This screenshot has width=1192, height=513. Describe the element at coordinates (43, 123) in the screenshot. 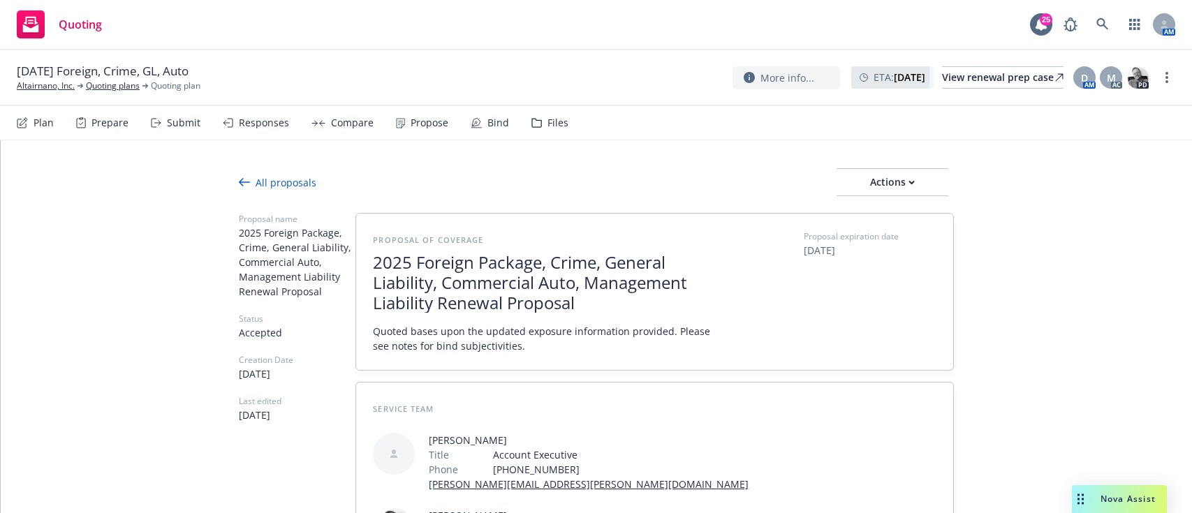

I see `div: Plan` at that location.